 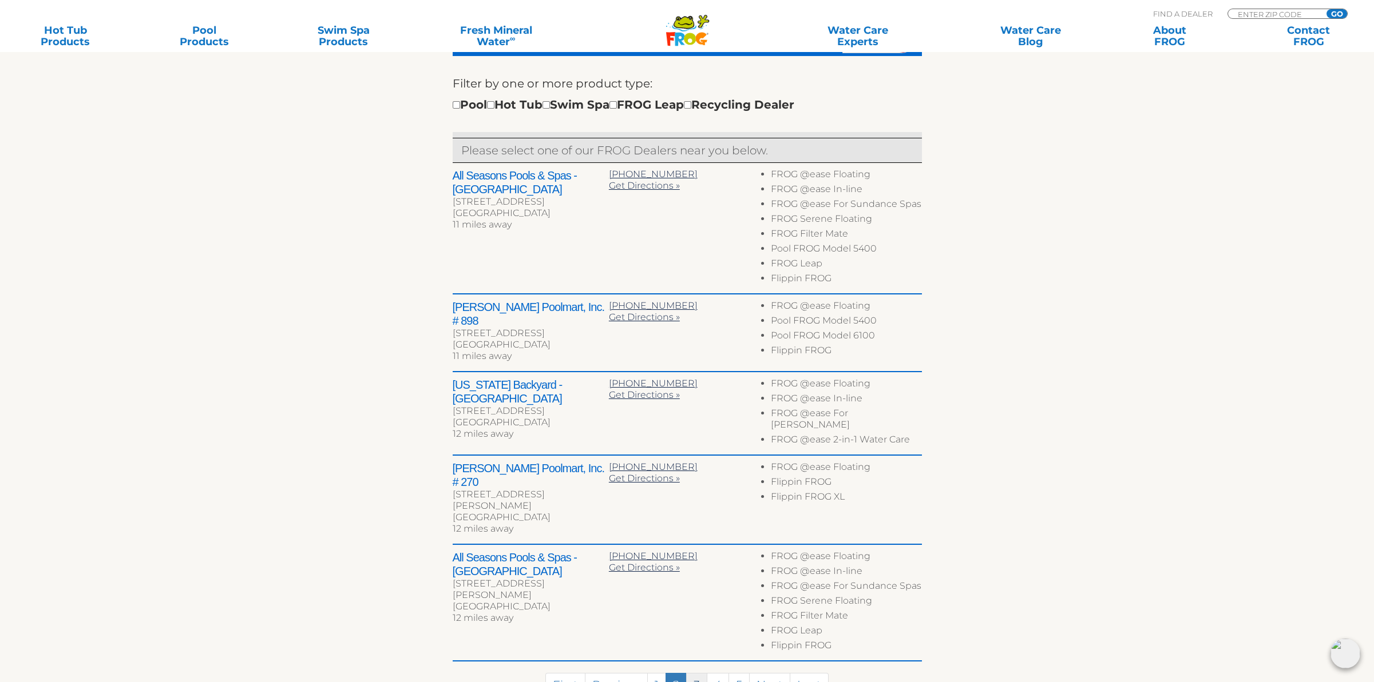 What do you see at coordinates (846, 499) in the screenshot?
I see `li: Flippin FROG XL` at bounding box center [846, 499].